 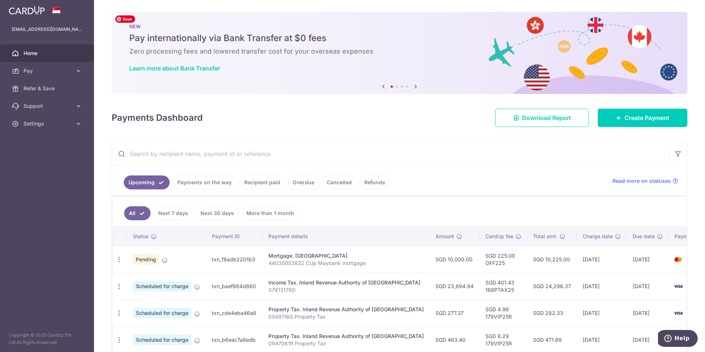 What do you see at coordinates (499, 236) in the screenshot?
I see `span: CardUp fee` at bounding box center [499, 236].